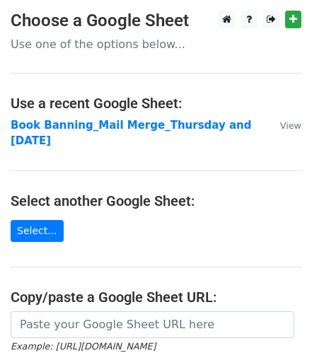  What do you see at coordinates (156, 21) in the screenshot?
I see `h3: Choose a Google Sheet` at bounding box center [156, 21].